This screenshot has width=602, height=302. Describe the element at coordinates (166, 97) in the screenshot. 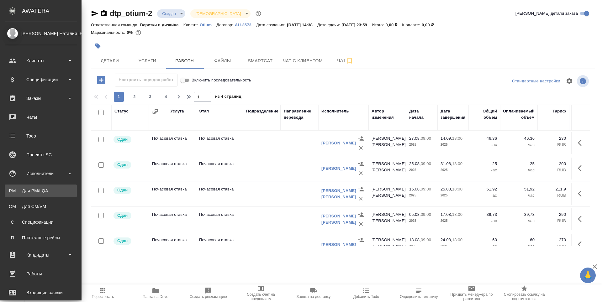

I see `button: 4` at that location.